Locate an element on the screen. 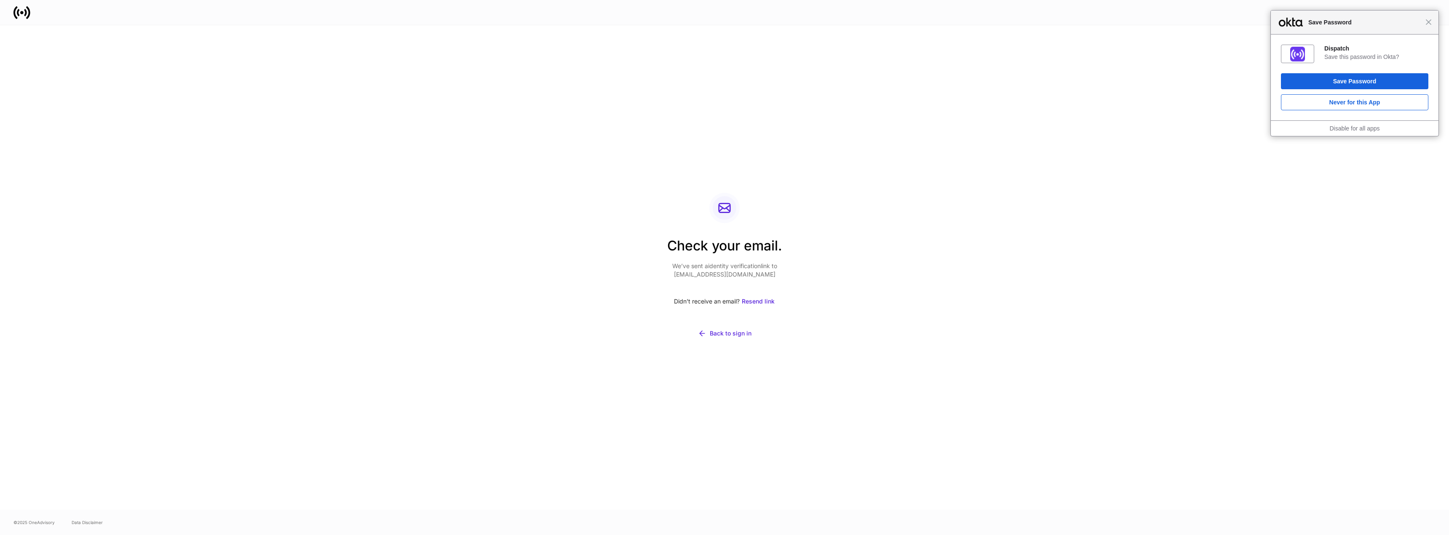 Image resolution: width=1449 pixels, height=535 pixels. img: IoaI0QAAAAZJREFUAwDpn500DgGa8wAAAABJRU5ErkJggg== is located at coordinates (1297, 54).